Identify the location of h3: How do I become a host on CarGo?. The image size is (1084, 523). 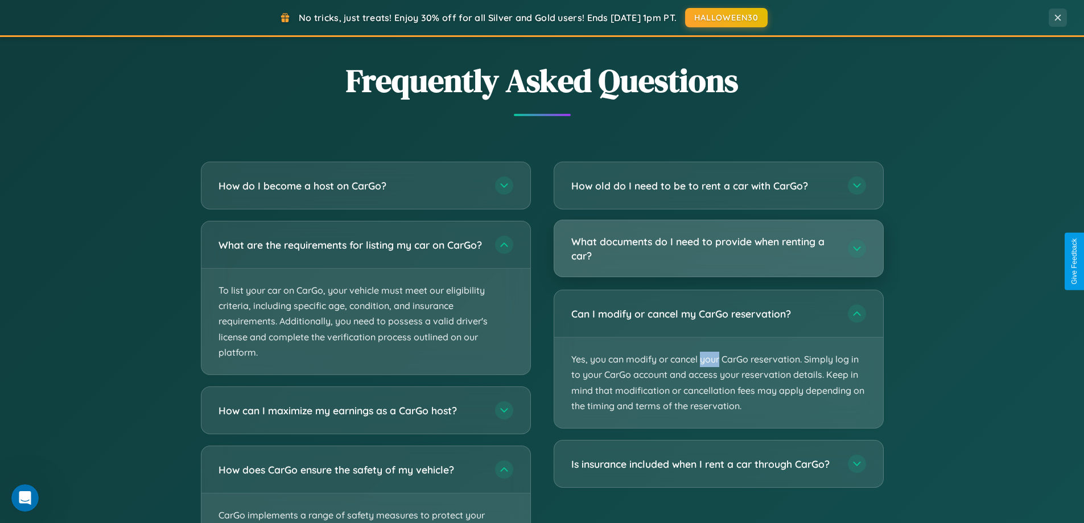
(351, 185).